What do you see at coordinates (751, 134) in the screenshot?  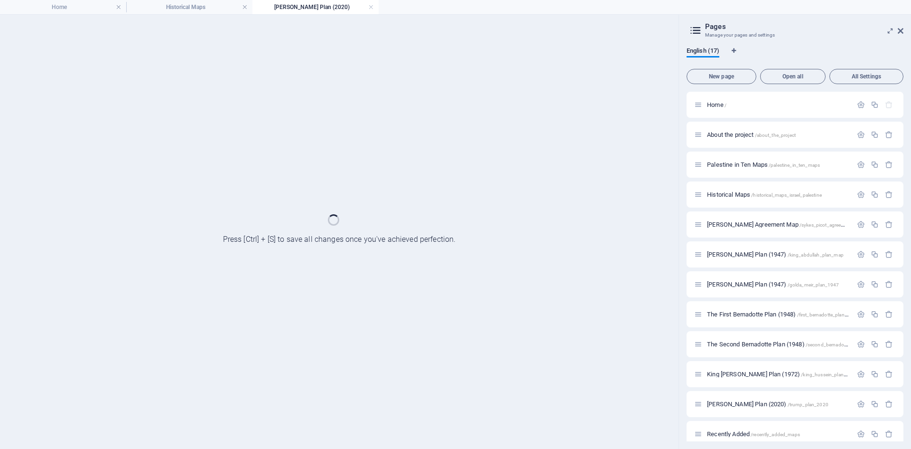 I see `span: About the project` at bounding box center [751, 134].